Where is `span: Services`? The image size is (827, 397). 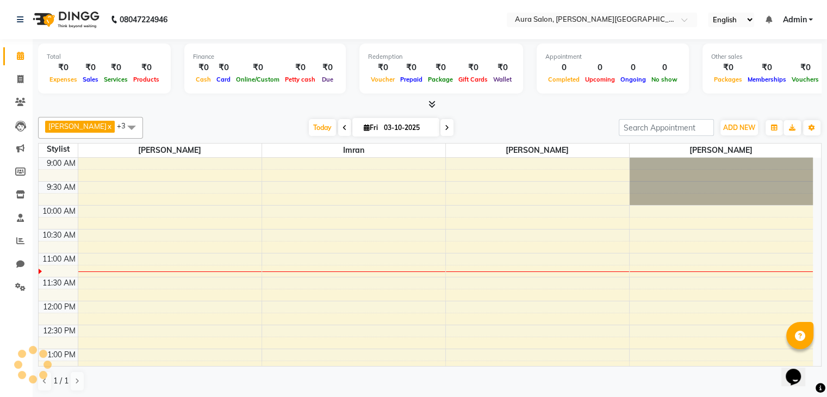 span: Services is located at coordinates (116, 79).